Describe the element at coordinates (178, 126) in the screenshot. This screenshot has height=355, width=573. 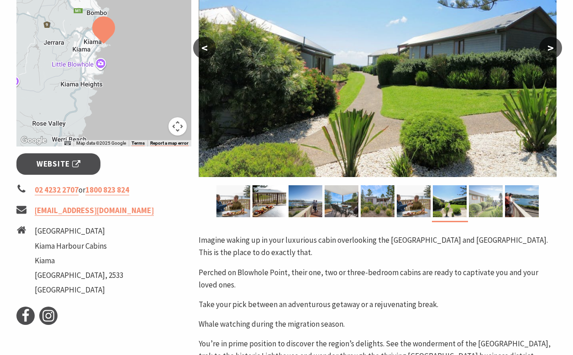
I see `button: Map camera controls` at that location.